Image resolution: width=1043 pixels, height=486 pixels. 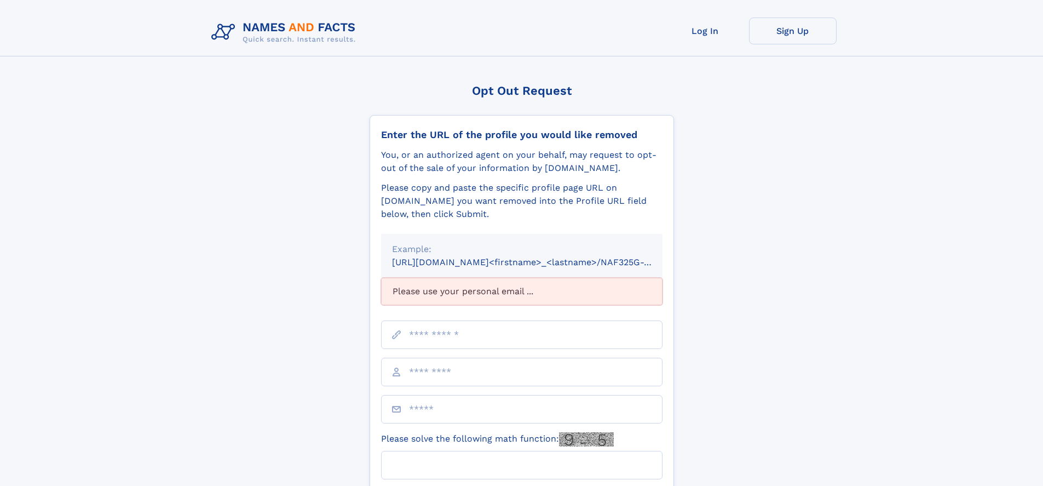 I want to click on a: Sign Up, so click(x=793, y=31).